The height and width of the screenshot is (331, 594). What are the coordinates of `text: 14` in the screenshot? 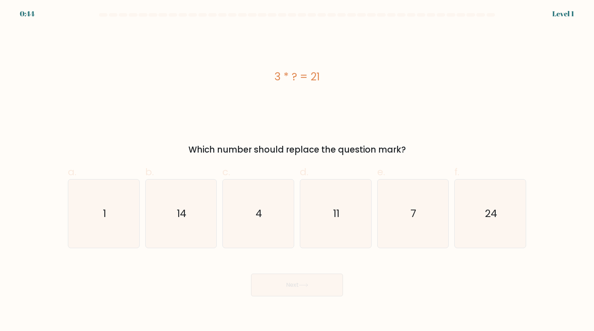 It's located at (181, 213).